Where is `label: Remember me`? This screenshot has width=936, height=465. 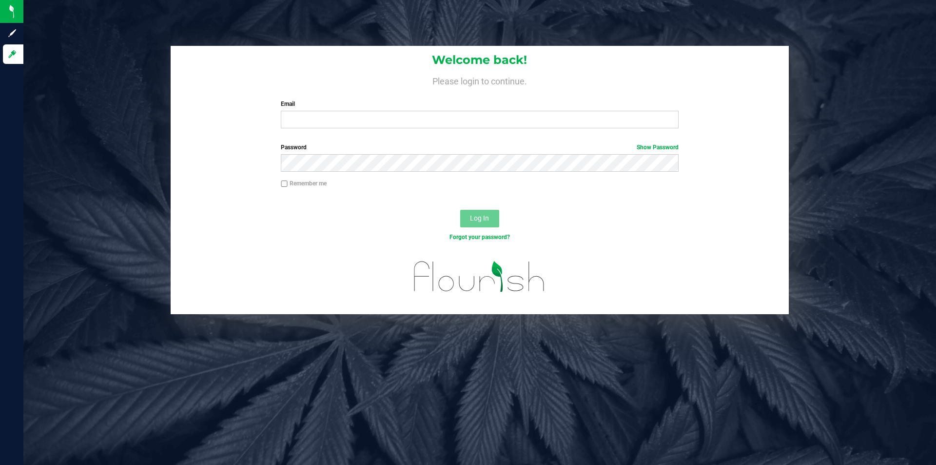
label: Remember me is located at coordinates (304, 183).